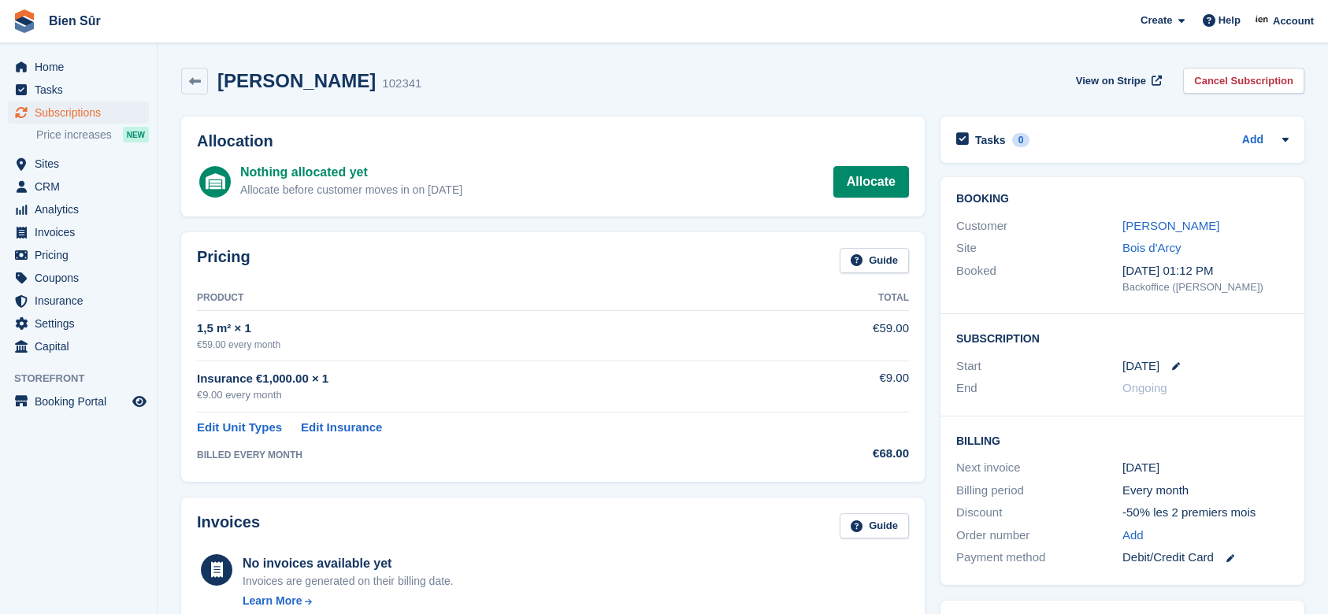 Image resolution: width=1328 pixels, height=614 pixels. I want to click on span: Price increases, so click(74, 135).